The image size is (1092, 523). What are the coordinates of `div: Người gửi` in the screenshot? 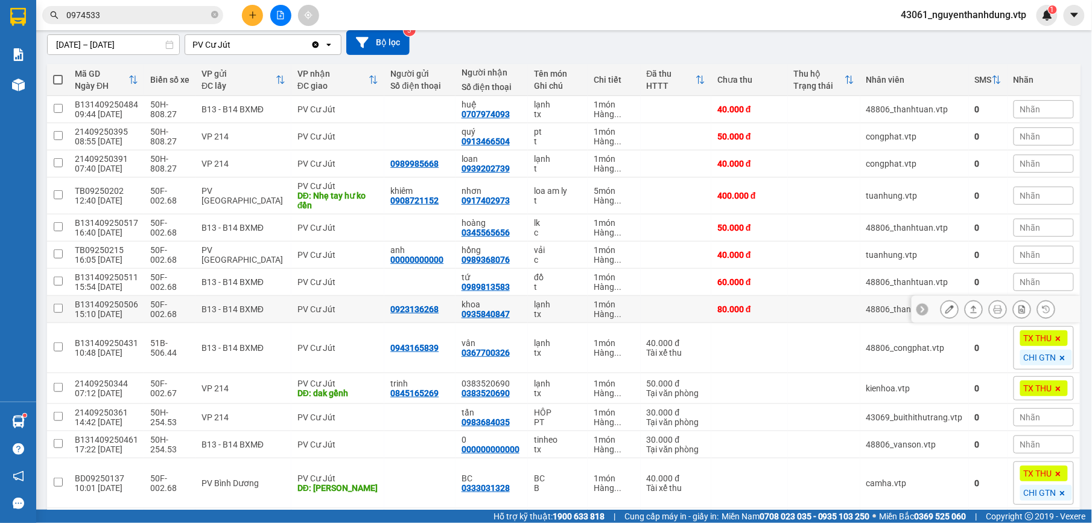 It's located at (420, 74).